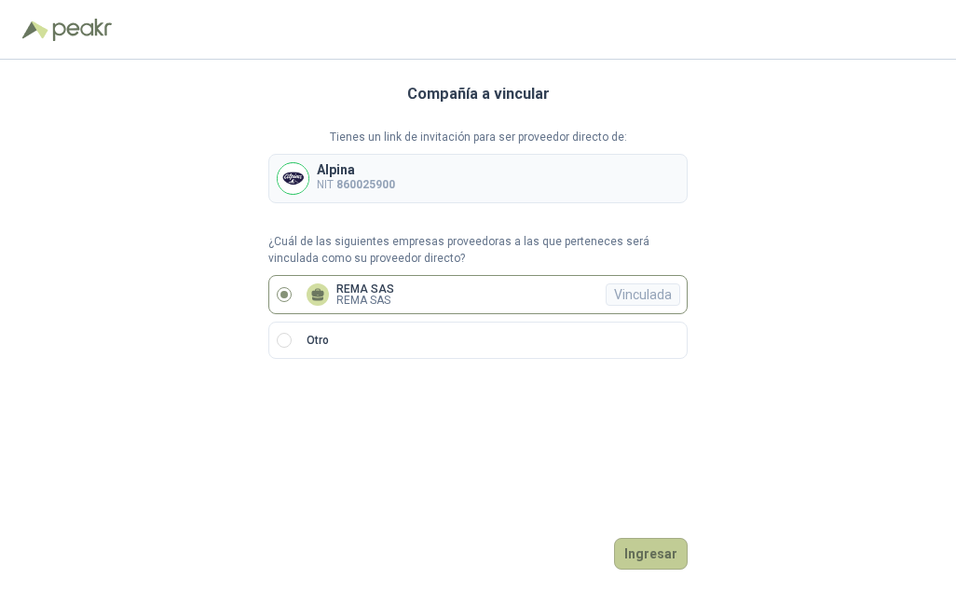  Describe the element at coordinates (478, 251) in the screenshot. I see `p: ¿Cuál de las siguientes empresas proveedoras a las que perteneces será vinculada como su proveedo...` at that location.